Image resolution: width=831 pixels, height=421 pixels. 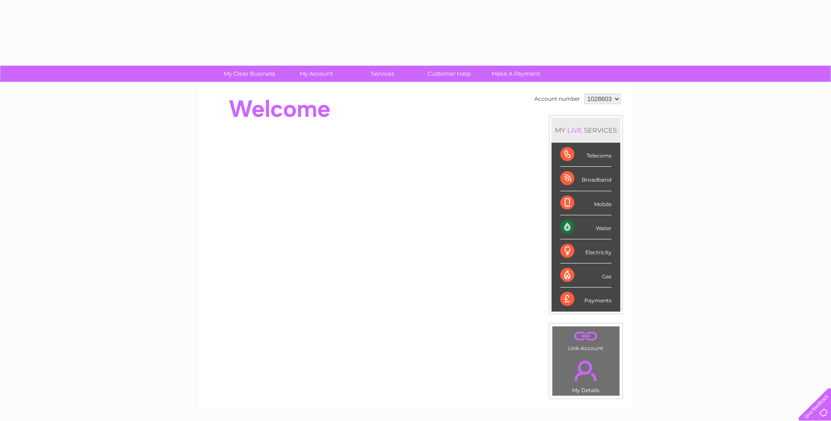 I want to click on div: Payments, so click(x=586, y=300).